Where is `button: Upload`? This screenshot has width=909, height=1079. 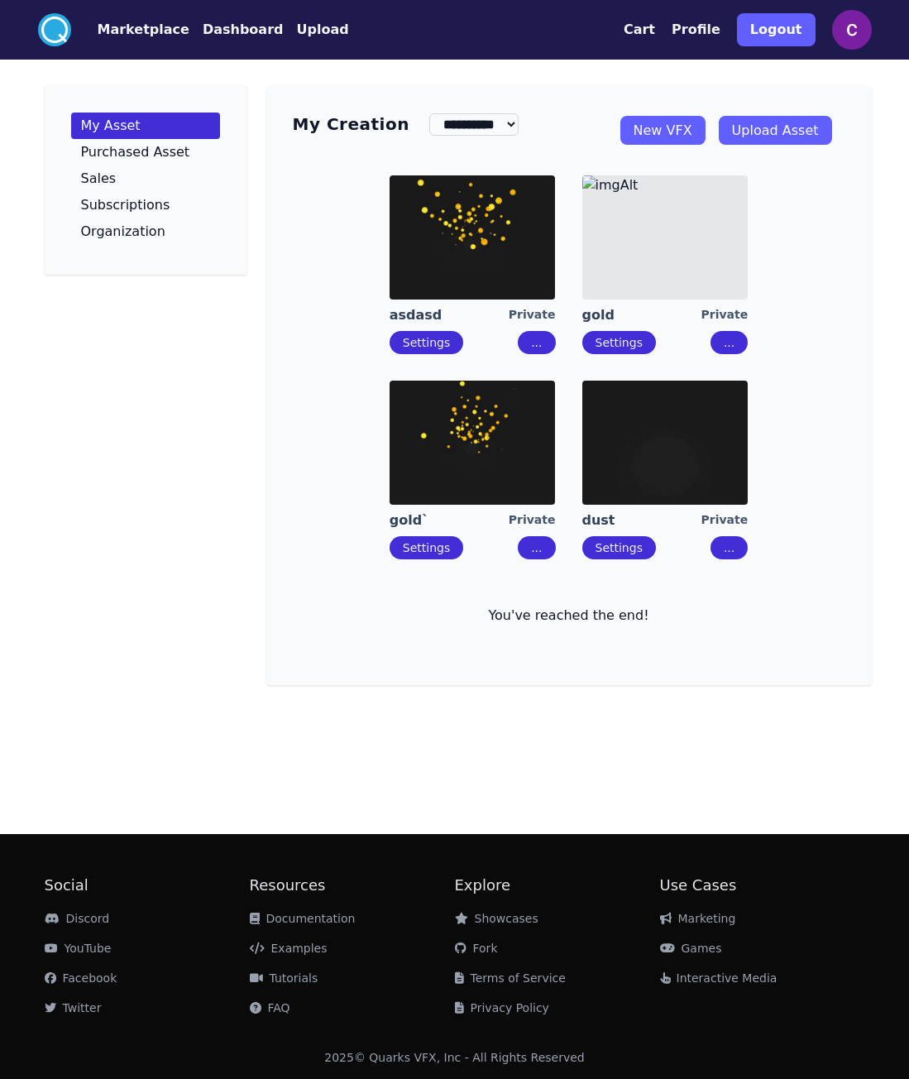
button: Upload is located at coordinates (322, 30).